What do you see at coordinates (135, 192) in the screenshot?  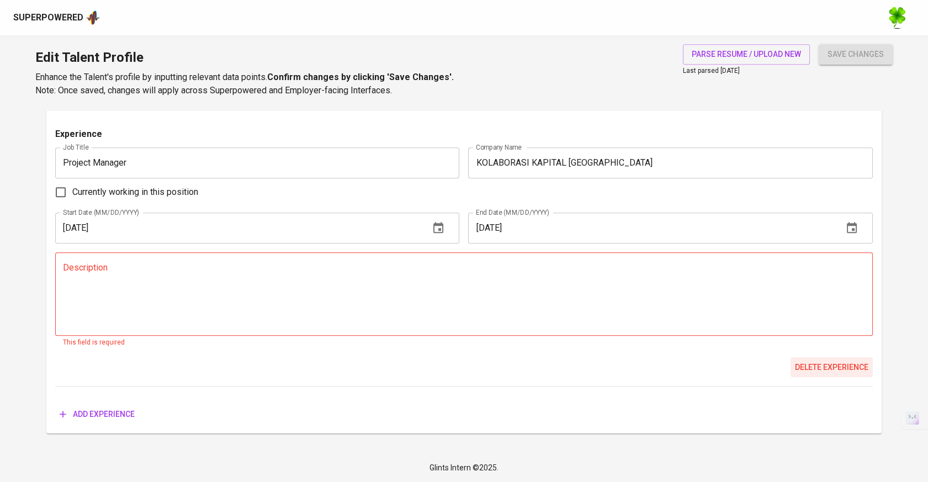 I see `span: Currently working in this position` at bounding box center [135, 192].